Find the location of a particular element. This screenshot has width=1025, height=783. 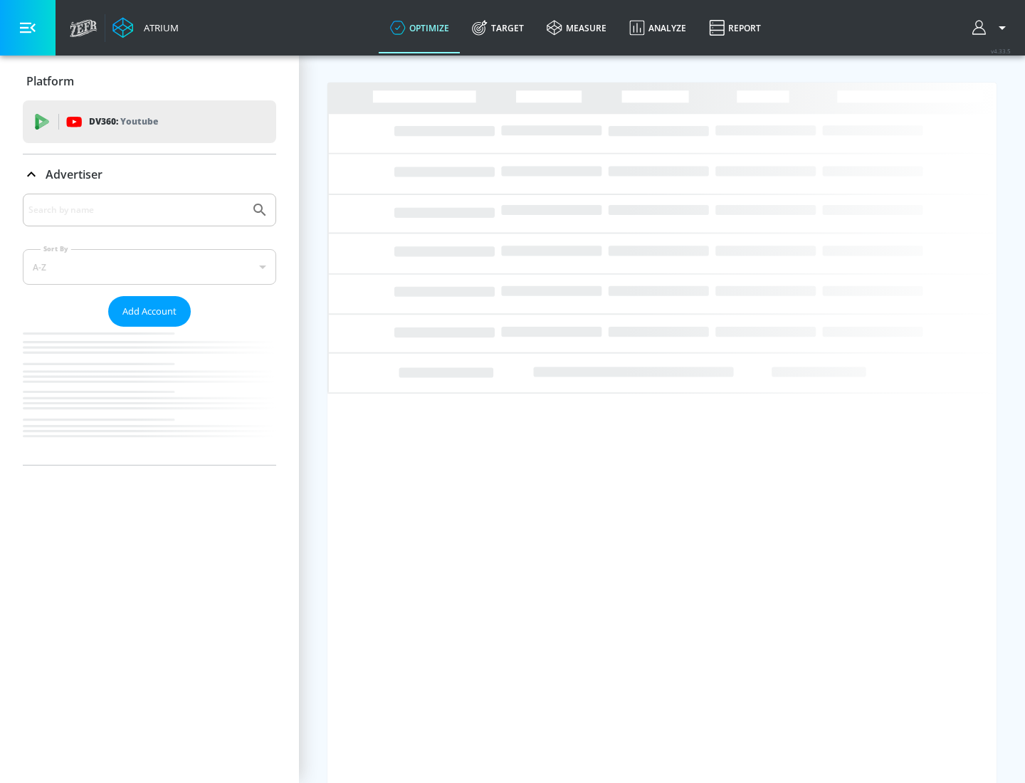

label: Sort By is located at coordinates (56, 248).